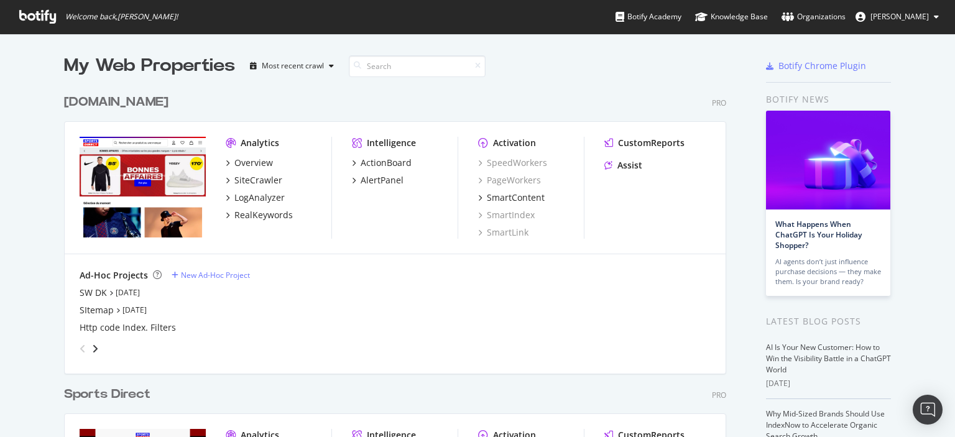 The height and width of the screenshot is (437, 955). Describe the element at coordinates (254, 163) in the screenshot. I see `div: Overview` at that location.